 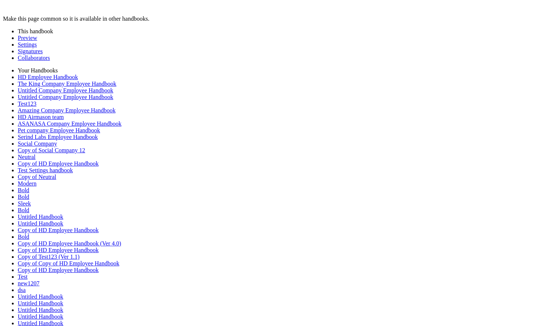 What do you see at coordinates (21, 290) in the screenshot?
I see `a: dsa` at bounding box center [21, 290].